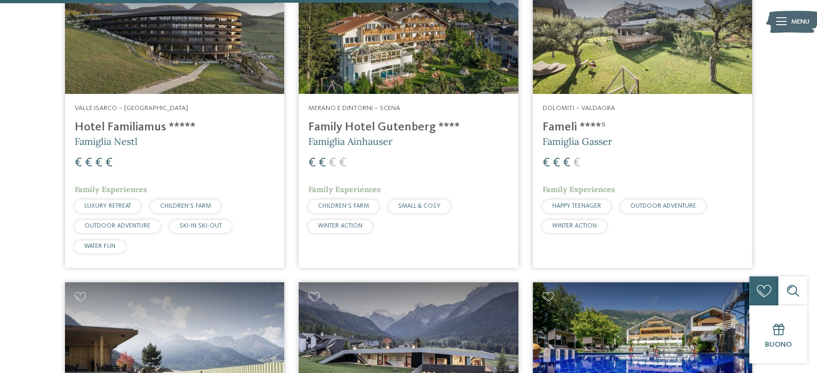 This screenshot has height=373, width=817. What do you see at coordinates (578, 141) in the screenshot?
I see `span: Famiglia Gasser` at bounding box center [578, 141].